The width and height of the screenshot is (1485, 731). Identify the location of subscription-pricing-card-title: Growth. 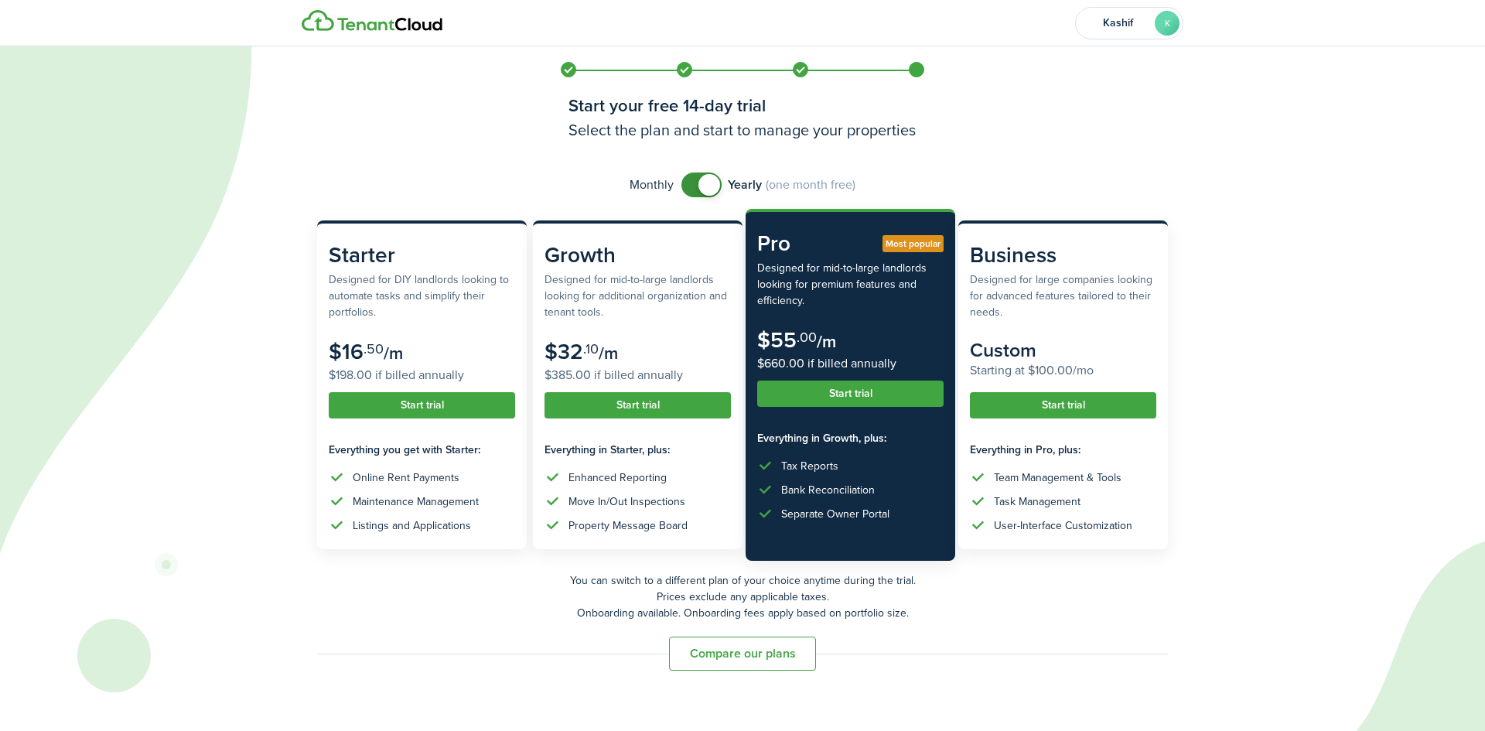
(637, 255).